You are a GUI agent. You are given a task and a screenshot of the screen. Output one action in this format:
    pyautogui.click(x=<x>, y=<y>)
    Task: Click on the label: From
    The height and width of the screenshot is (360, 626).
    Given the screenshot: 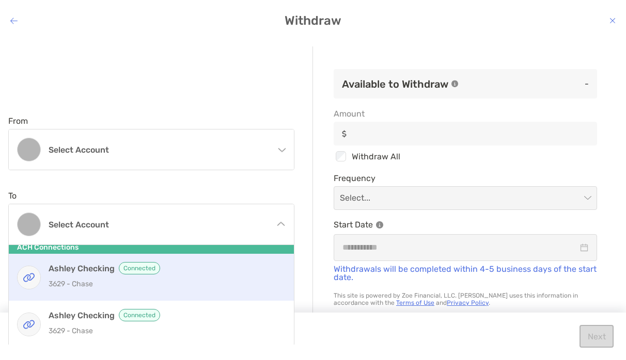 What is the action you would take?
    pyautogui.click(x=18, y=121)
    